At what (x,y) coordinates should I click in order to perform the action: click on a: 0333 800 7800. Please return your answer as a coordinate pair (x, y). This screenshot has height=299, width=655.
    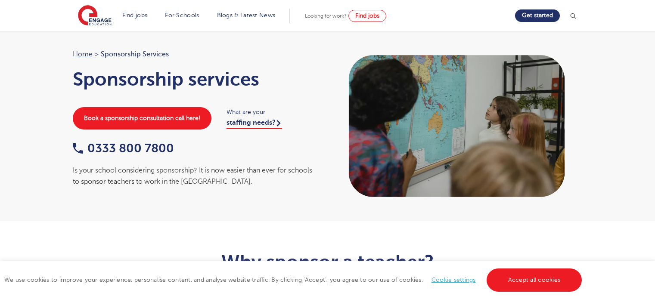
    Looking at the image, I should click on (123, 148).